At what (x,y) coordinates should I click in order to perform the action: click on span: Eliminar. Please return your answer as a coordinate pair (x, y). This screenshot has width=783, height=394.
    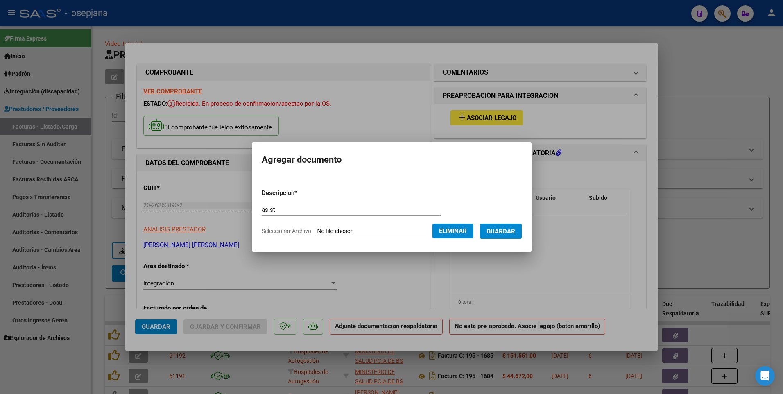
    Looking at the image, I should click on (453, 231).